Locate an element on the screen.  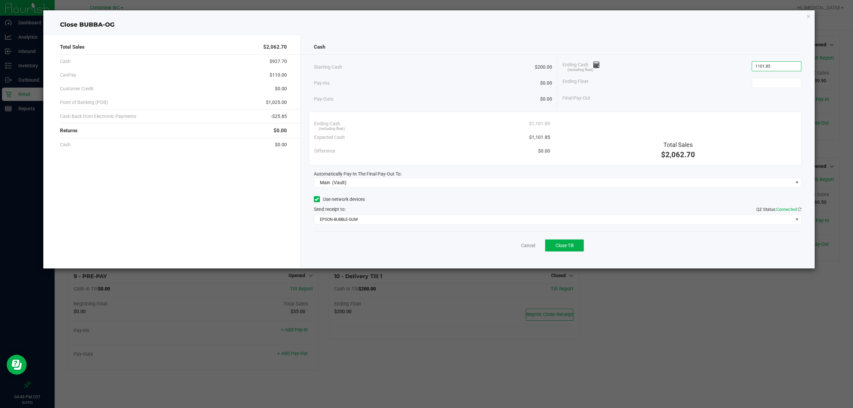
span: (Vault) is located at coordinates (339, 183).